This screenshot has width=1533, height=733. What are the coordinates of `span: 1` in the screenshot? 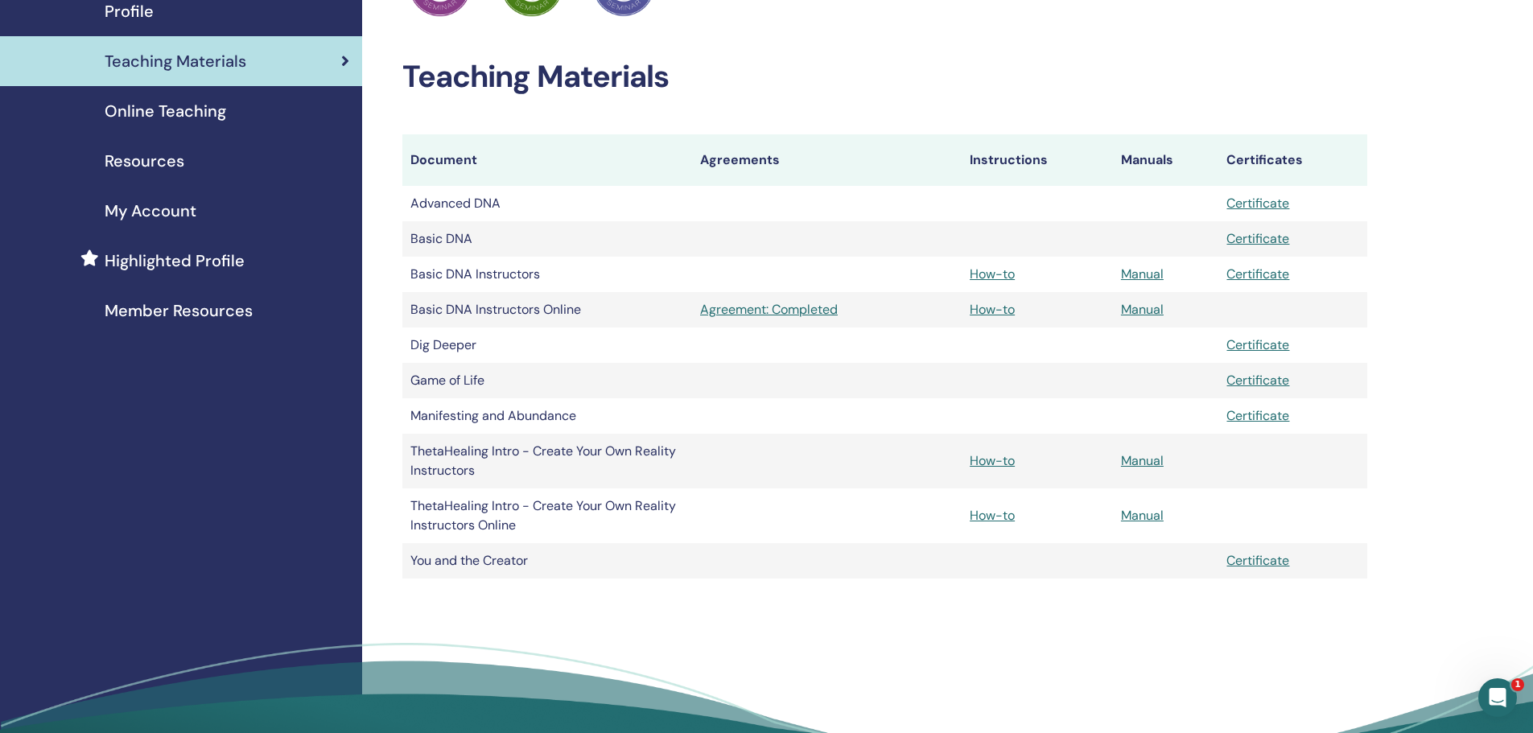 It's located at (1518, 685).